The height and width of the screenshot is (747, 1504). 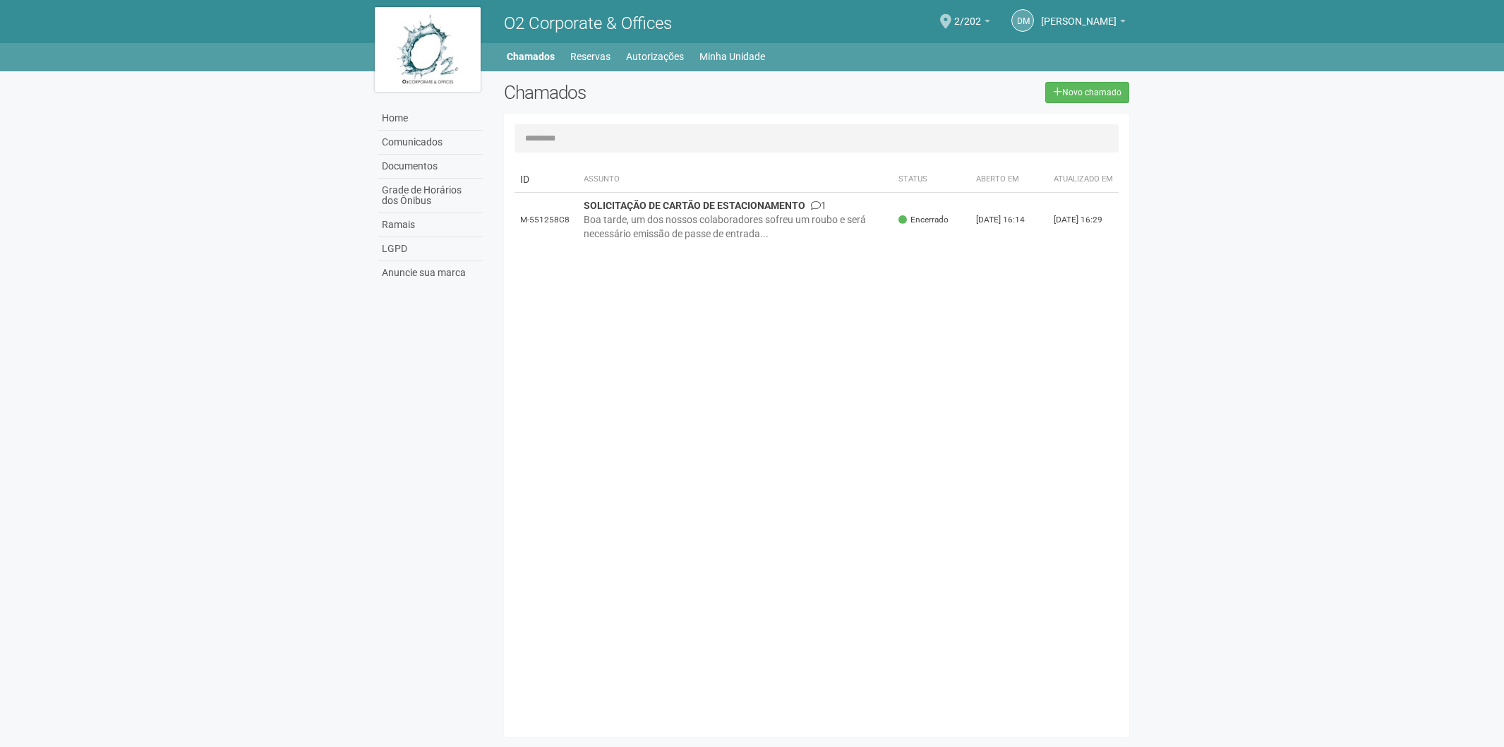 What do you see at coordinates (431, 249) in the screenshot?
I see `a: LGPD` at bounding box center [431, 249].